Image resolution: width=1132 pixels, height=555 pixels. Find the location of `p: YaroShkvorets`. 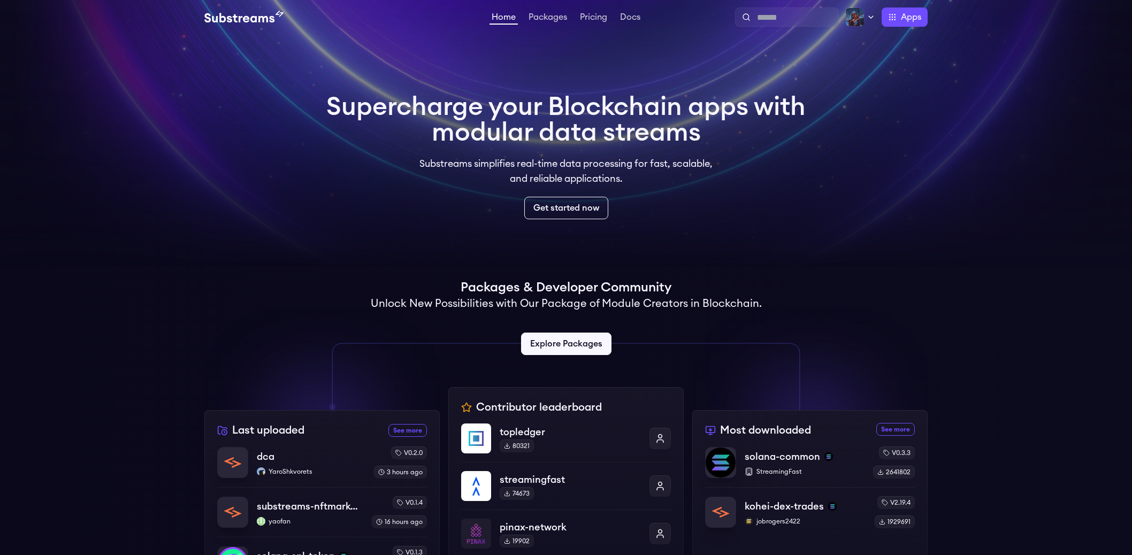

p: YaroShkvorets is located at coordinates (311, 472).